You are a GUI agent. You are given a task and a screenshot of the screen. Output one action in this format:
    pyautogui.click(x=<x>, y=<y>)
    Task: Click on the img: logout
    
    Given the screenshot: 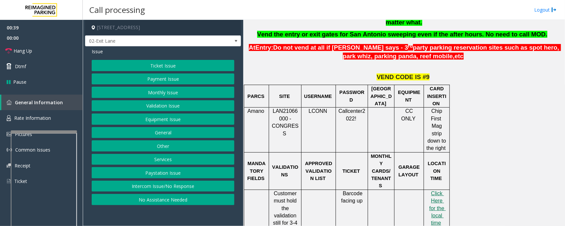 What is the action you would take?
    pyautogui.click(x=554, y=10)
    